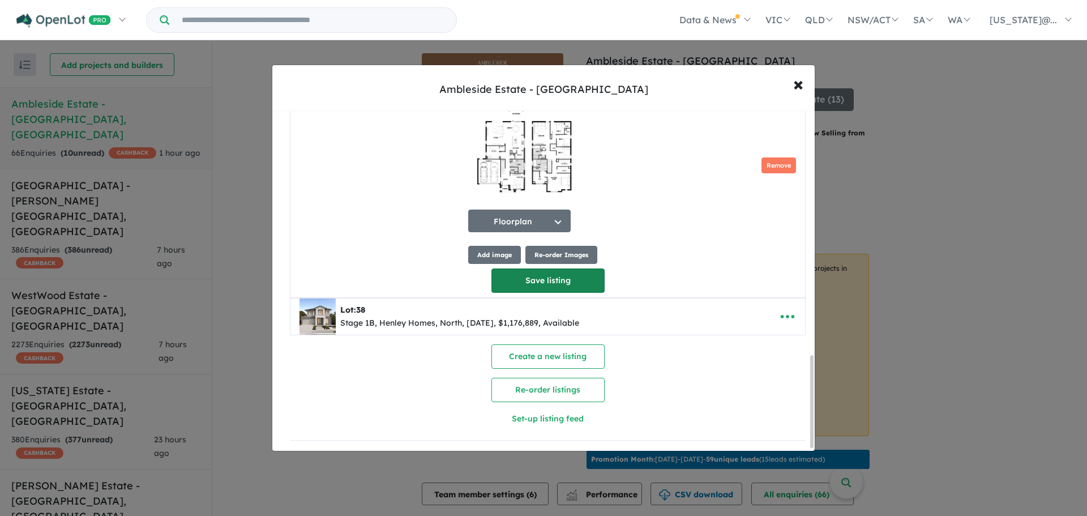 The height and width of the screenshot is (516, 1087). Describe the element at coordinates (548, 389) in the screenshot. I see `button: Re-order listings` at that location.